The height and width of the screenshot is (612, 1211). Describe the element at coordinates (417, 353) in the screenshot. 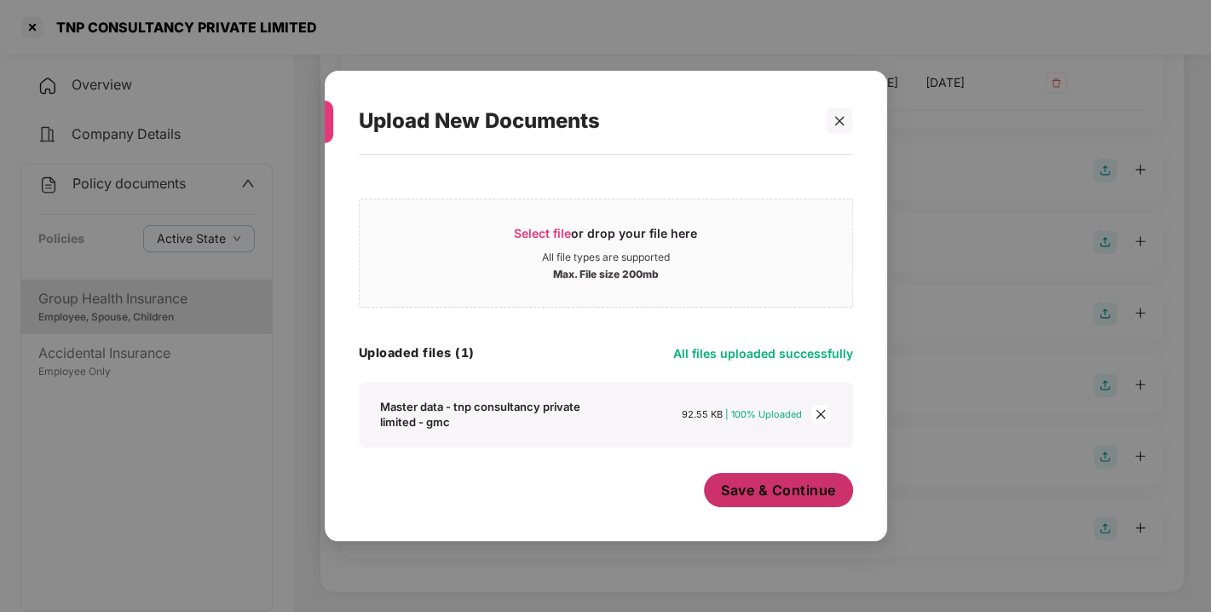

I see `h4: Uploaded files (1)` at that location.